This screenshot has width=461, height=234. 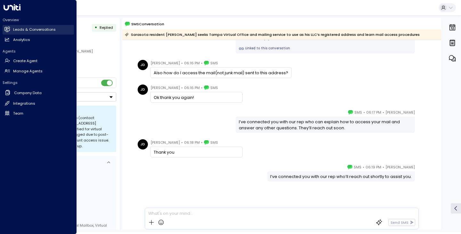 What do you see at coordinates (147, 24) in the screenshot?
I see `span: SMS Conversation` at bounding box center [147, 24].